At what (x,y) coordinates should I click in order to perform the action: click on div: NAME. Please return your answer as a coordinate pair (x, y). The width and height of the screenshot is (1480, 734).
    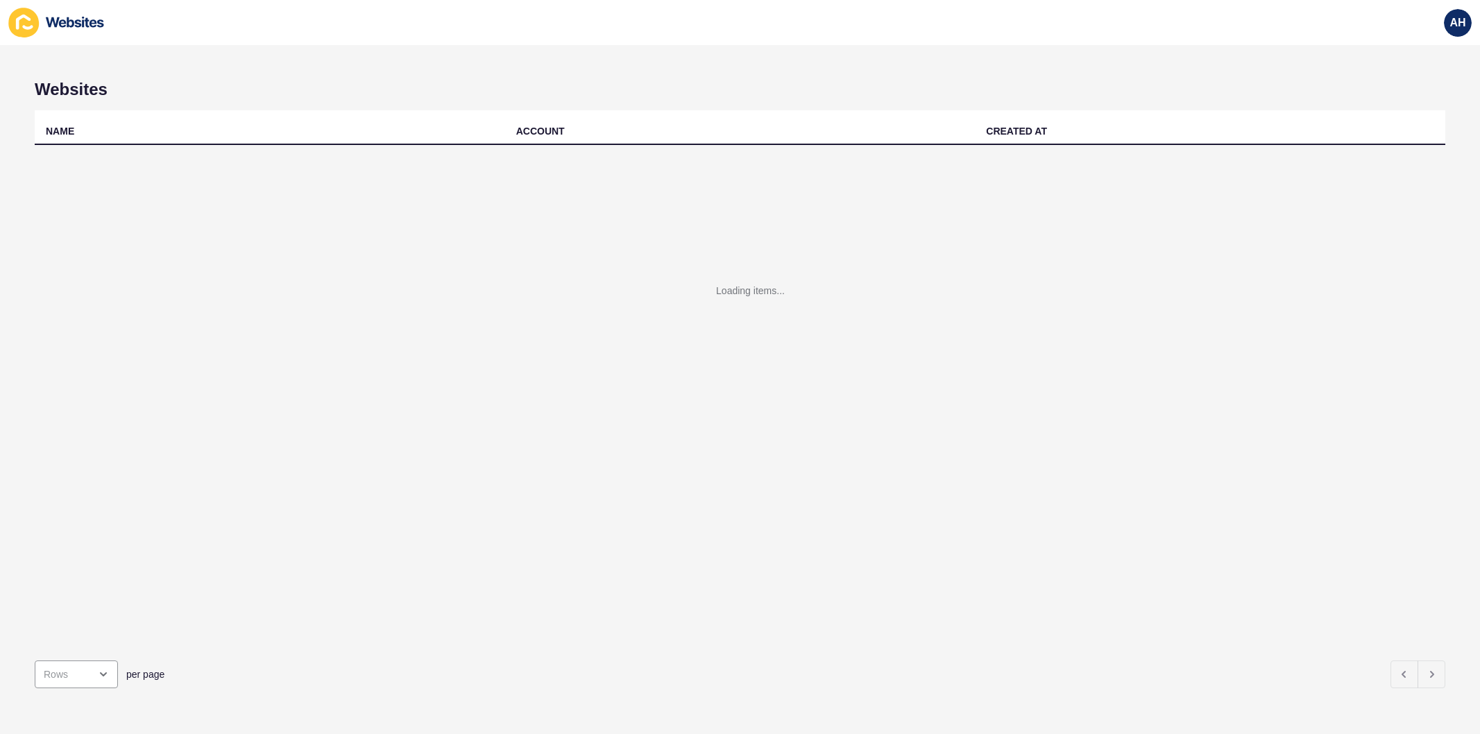
    Looking at the image, I should click on (60, 131).